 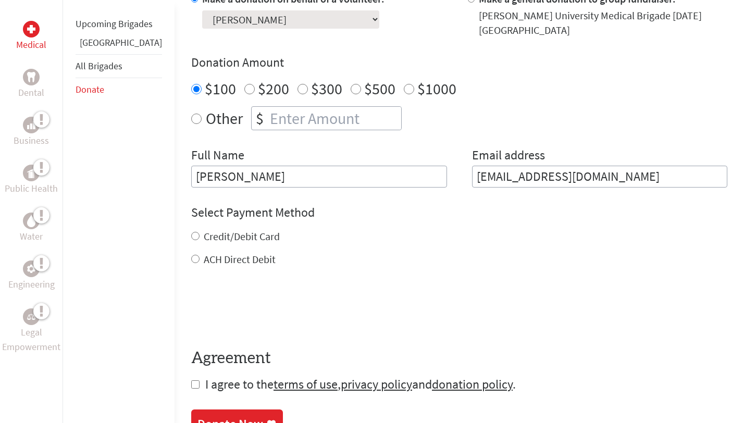 I want to click on label: ACH Direct Debit, so click(x=240, y=259).